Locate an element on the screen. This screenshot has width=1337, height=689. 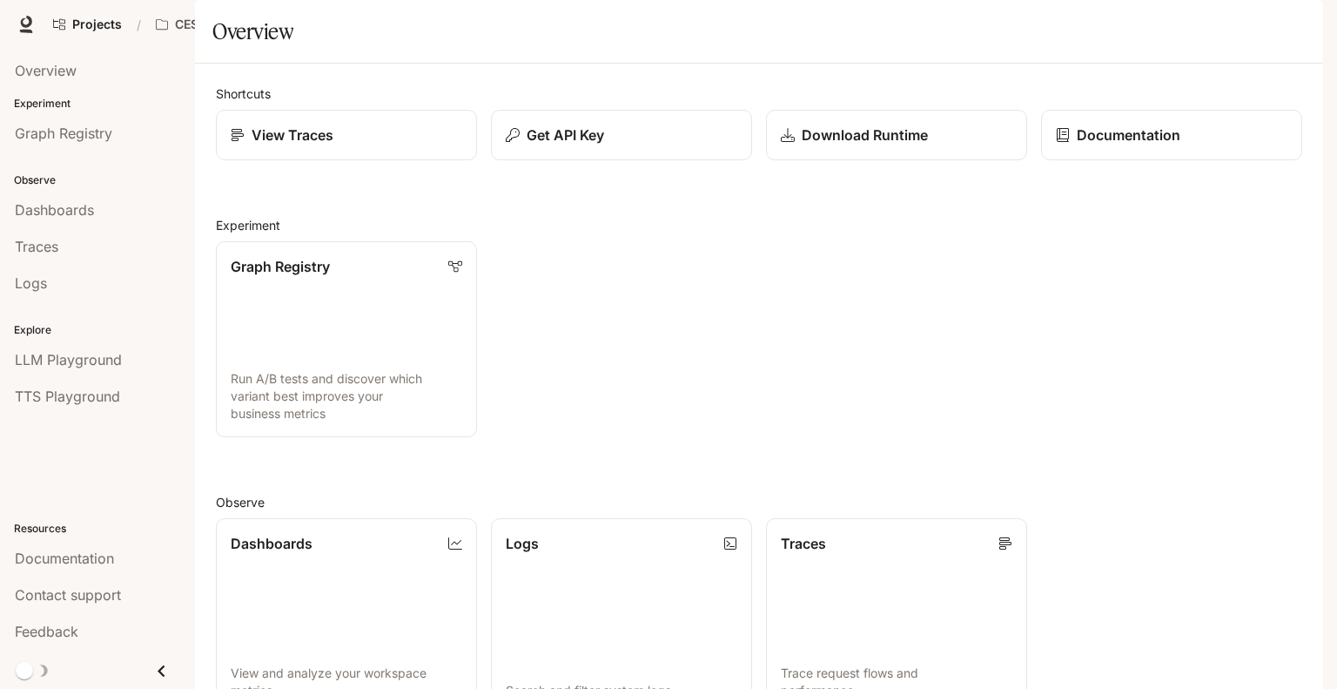
p: CES AI Demos is located at coordinates (217, 24).